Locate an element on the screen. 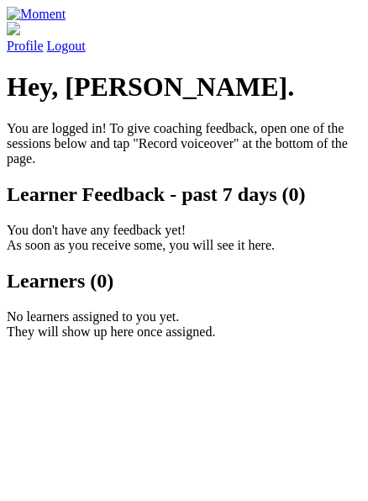 The image size is (368, 501). img: Moment is located at coordinates (36, 14).